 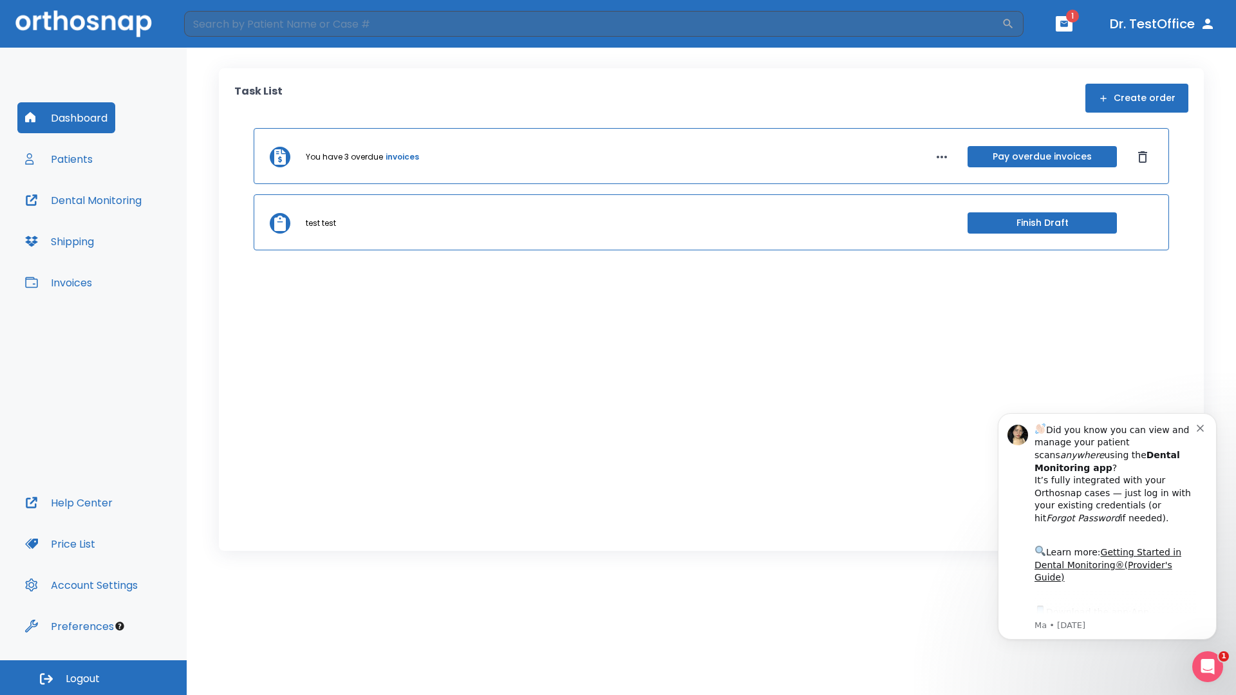 What do you see at coordinates (129, 129) in the screenshot?
I see `div: message notification from Ma, 9w ago. 👋🏻 Did you know you can view and manage your patient scans ...` at bounding box center [129, 129].